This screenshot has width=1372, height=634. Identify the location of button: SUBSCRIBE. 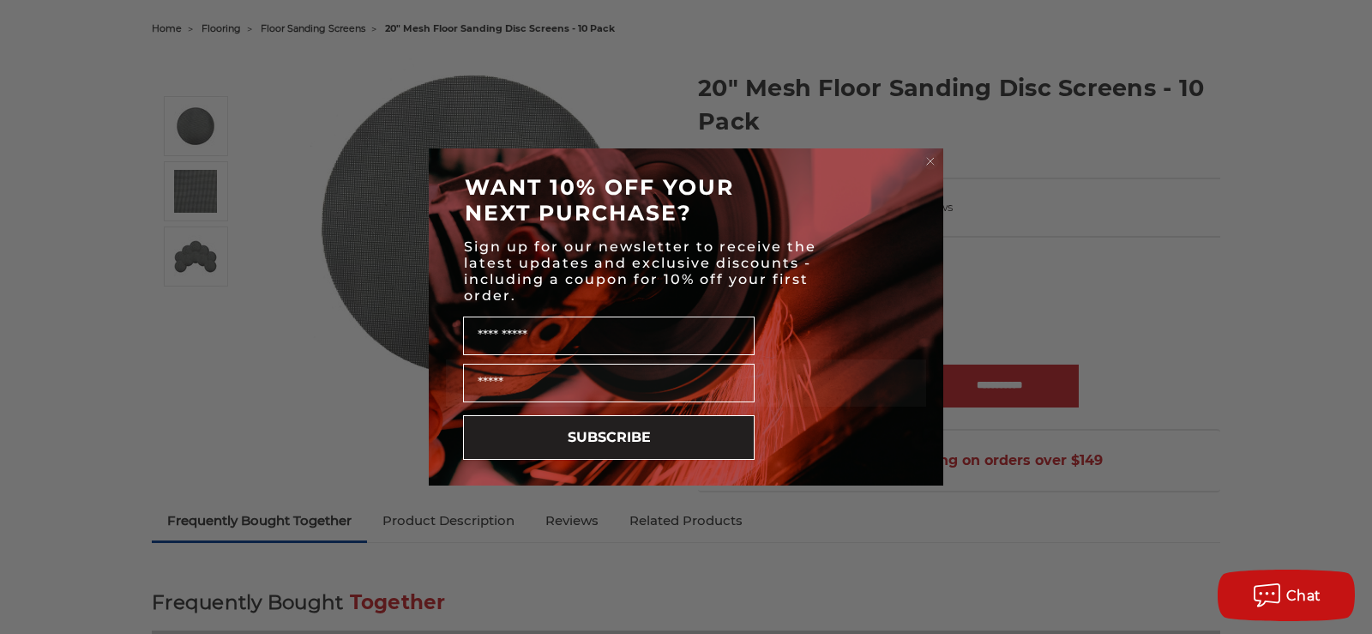
(609, 437).